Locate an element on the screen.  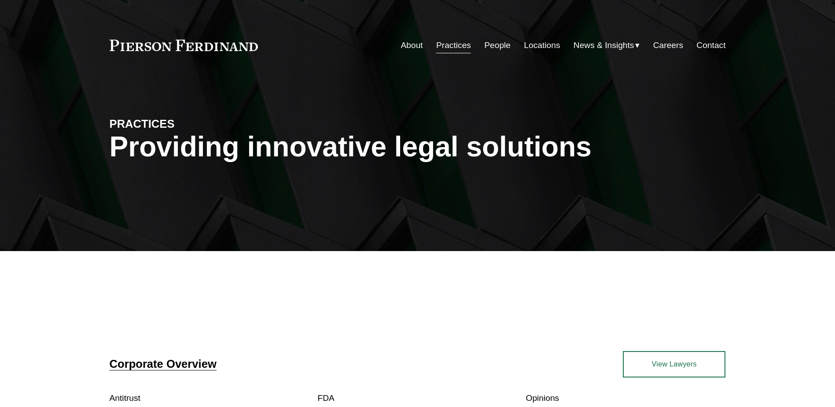
a: Locations is located at coordinates (542, 45).